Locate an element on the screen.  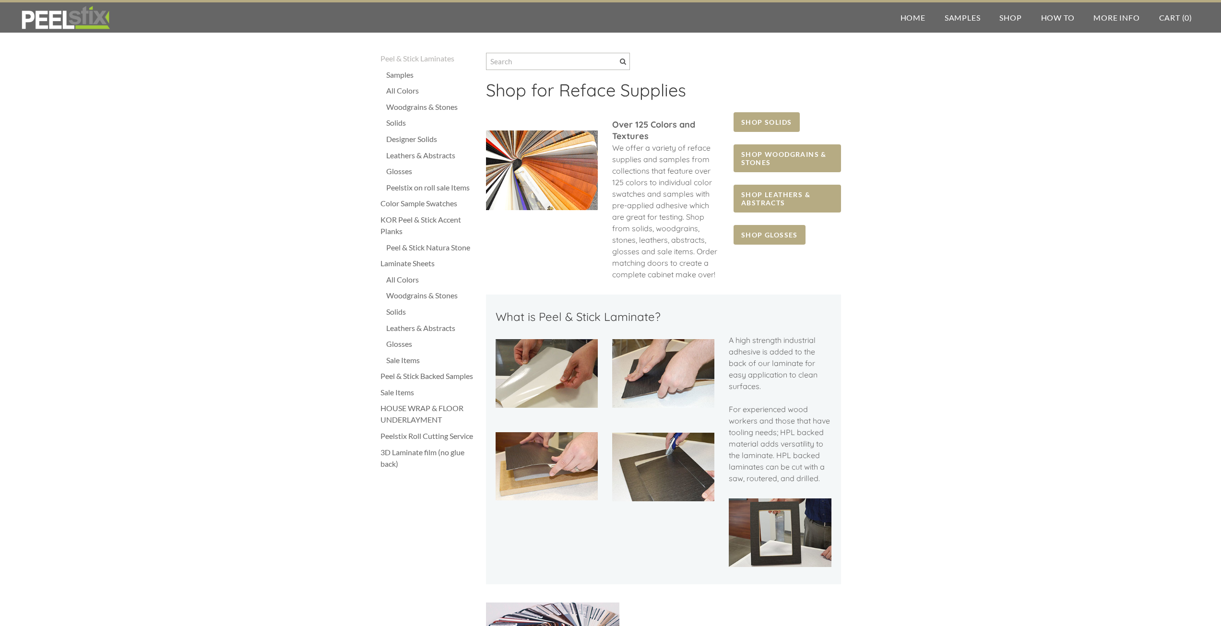
a: Designer Solids is located at coordinates (431, 139).